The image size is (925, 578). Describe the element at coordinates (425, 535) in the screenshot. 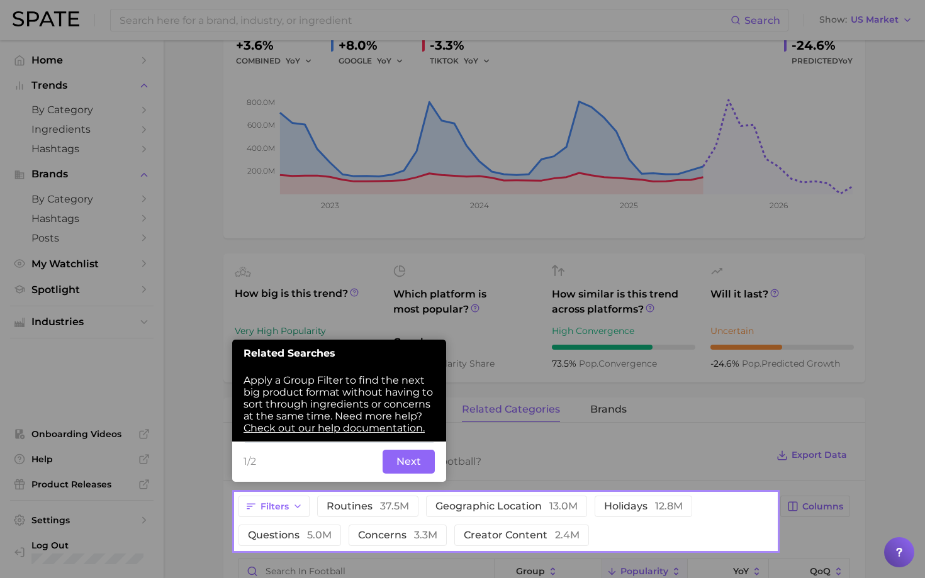

I see `span: 3.3m` at that location.